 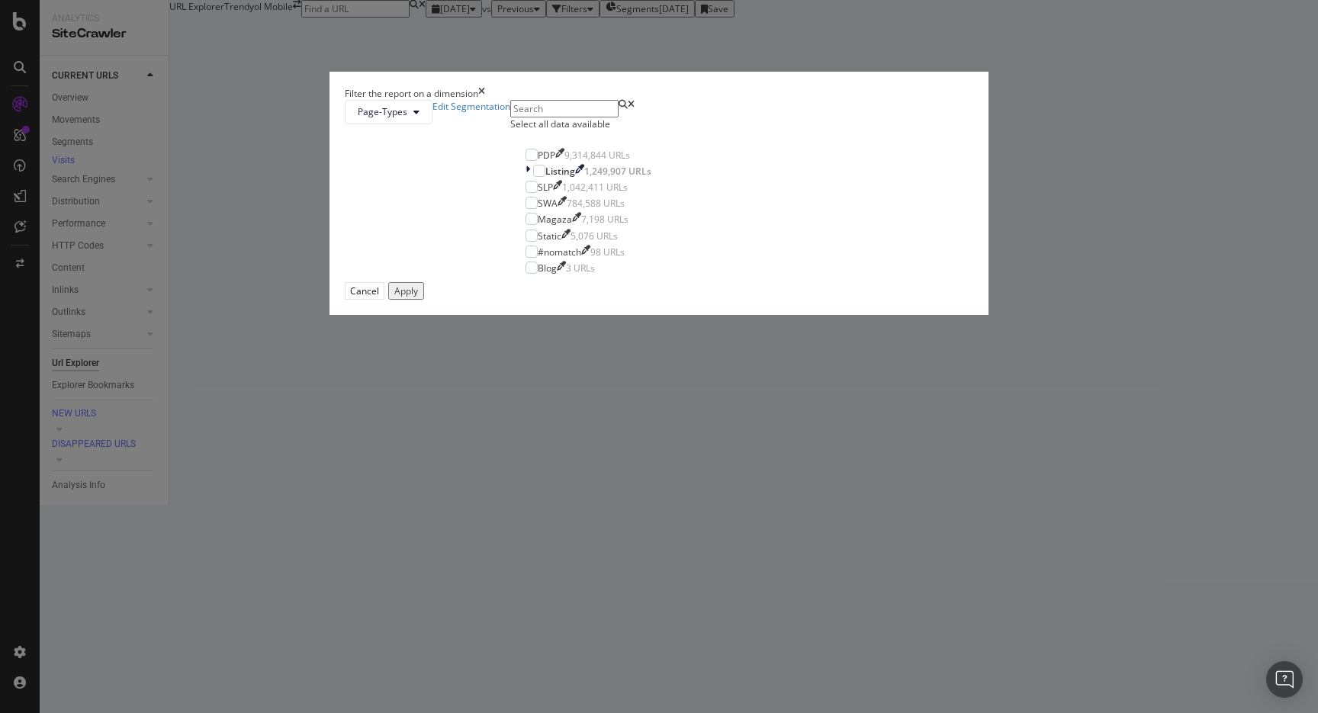 I want to click on div: SWA, so click(x=548, y=203).